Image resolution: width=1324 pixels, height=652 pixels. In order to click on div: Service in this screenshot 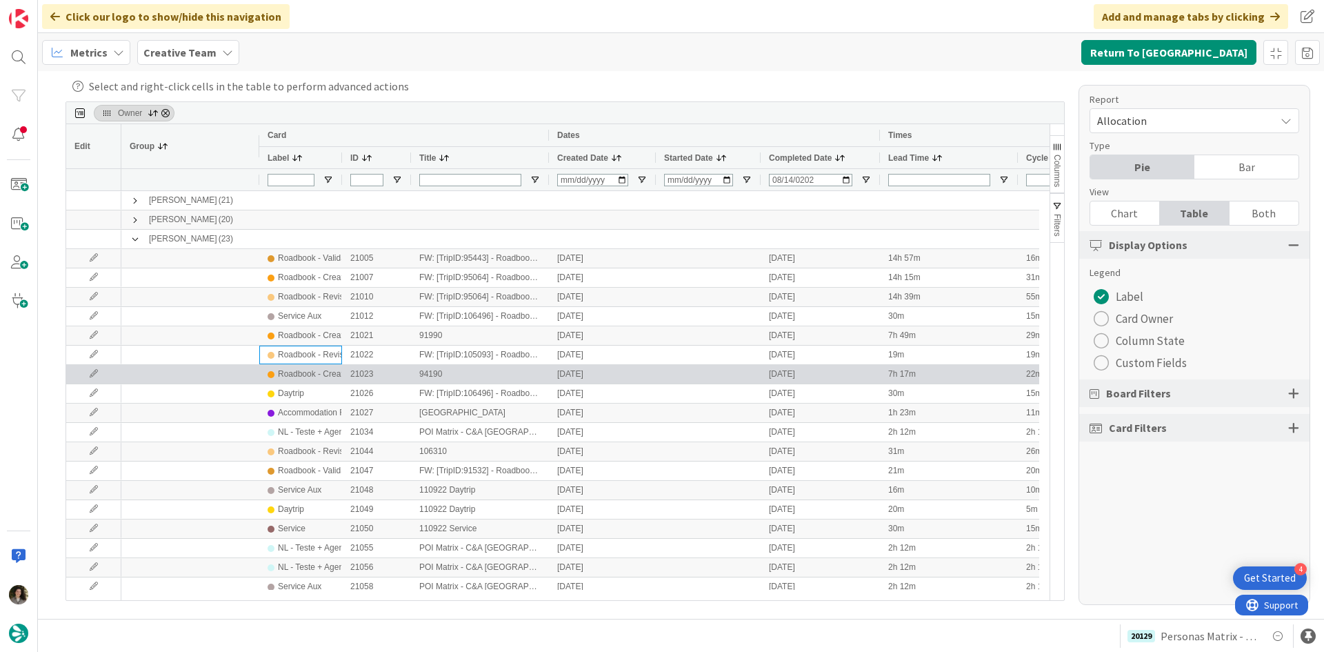, I will do `click(292, 528)`.